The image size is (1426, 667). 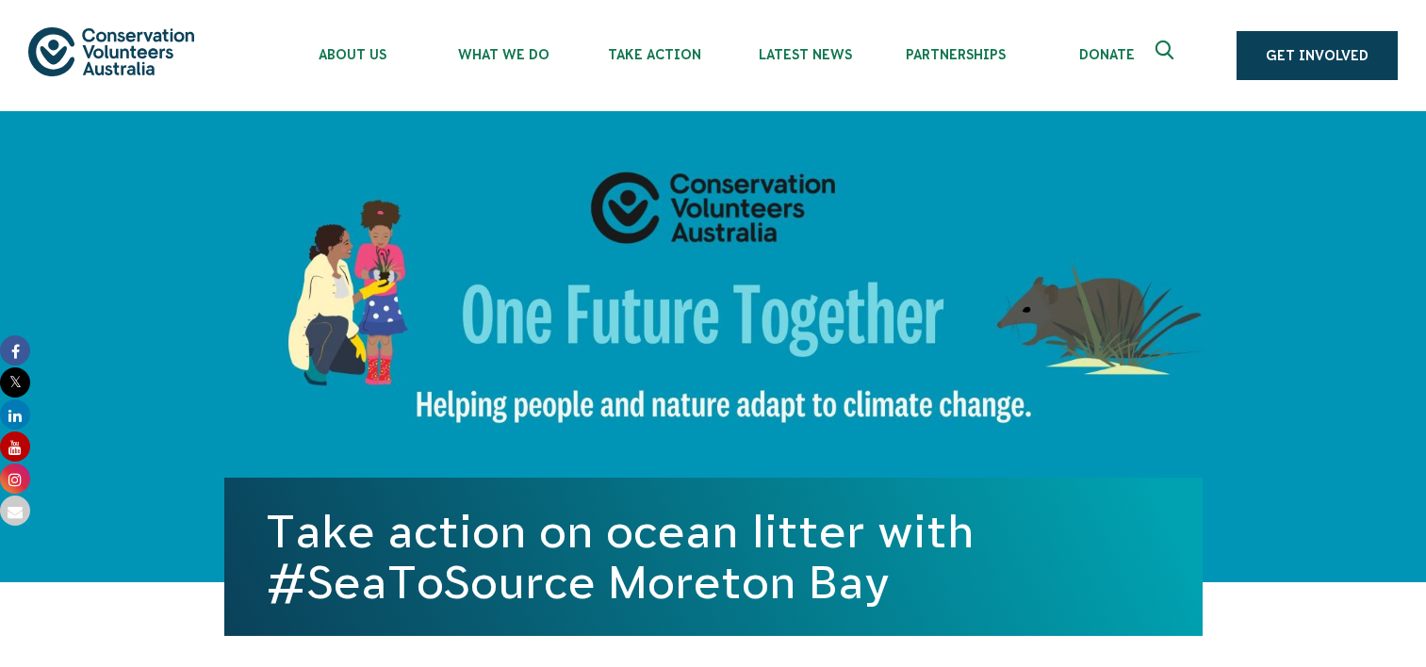 I want to click on a: Get Involved, so click(x=1316, y=56).